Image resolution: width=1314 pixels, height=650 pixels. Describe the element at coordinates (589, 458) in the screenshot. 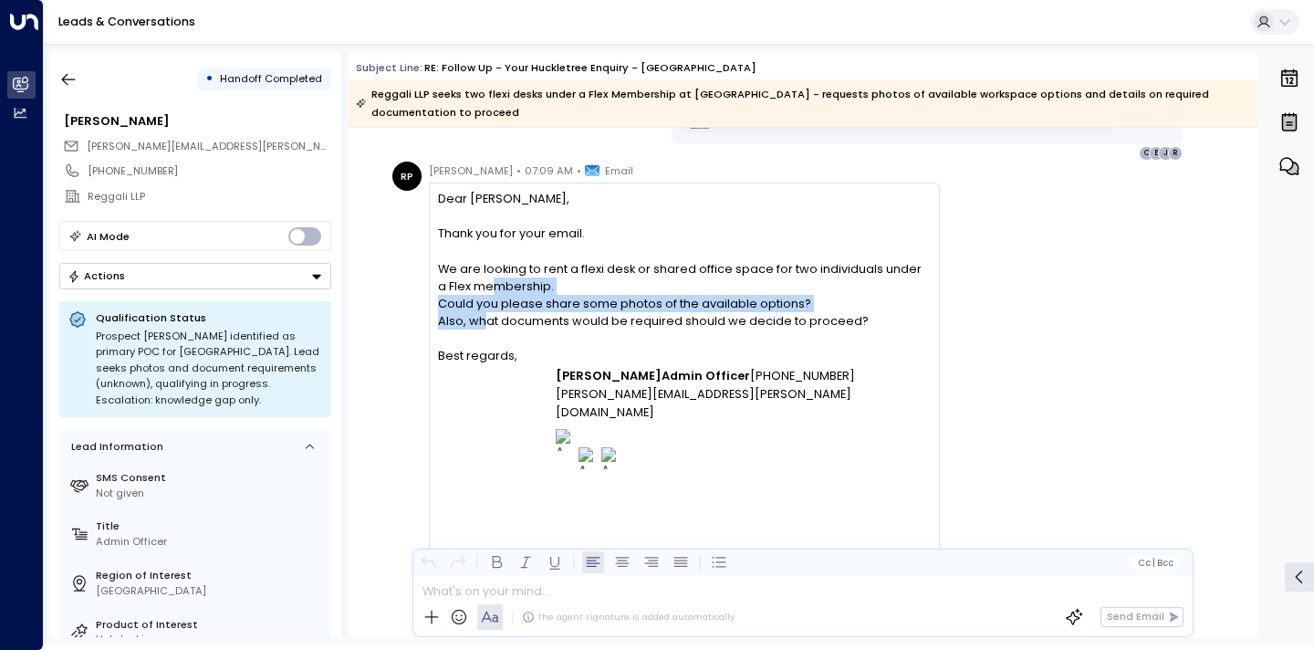

I see `img: A blue circle with a letter f in it Description automatically generated with medium confidence` at that location.